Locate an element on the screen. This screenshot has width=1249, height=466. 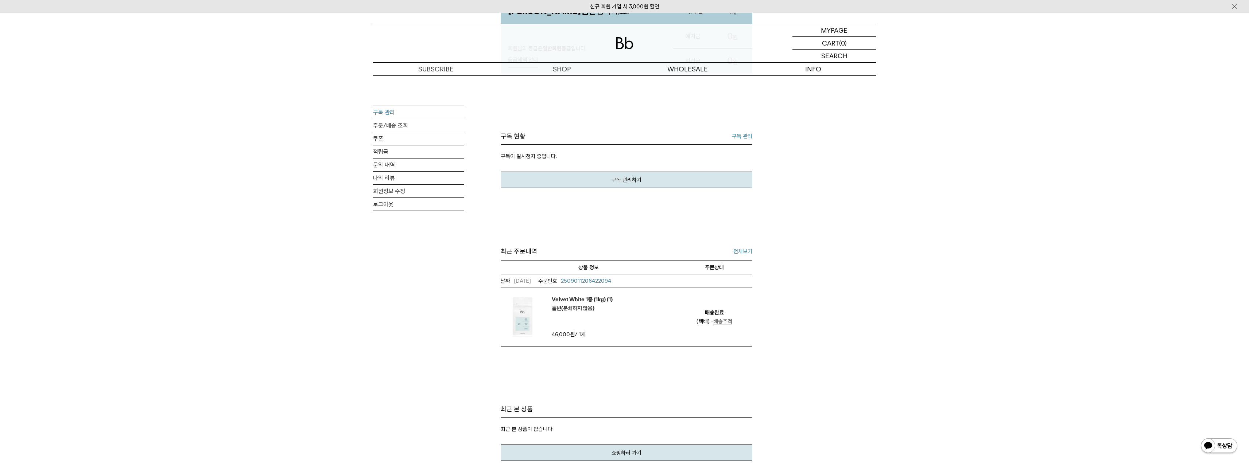
span: 배송추적 is located at coordinates (723, 322).